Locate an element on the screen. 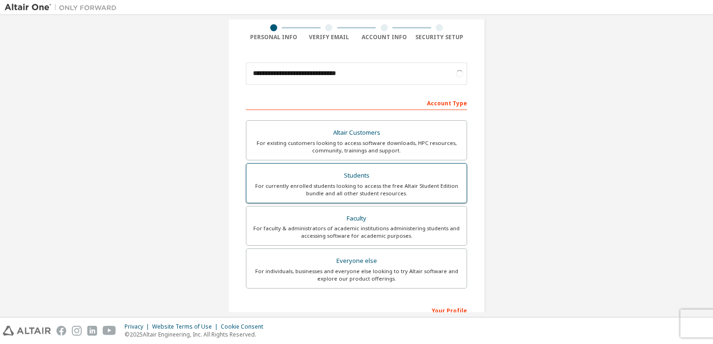  img: instagram.svg is located at coordinates (77, 331).